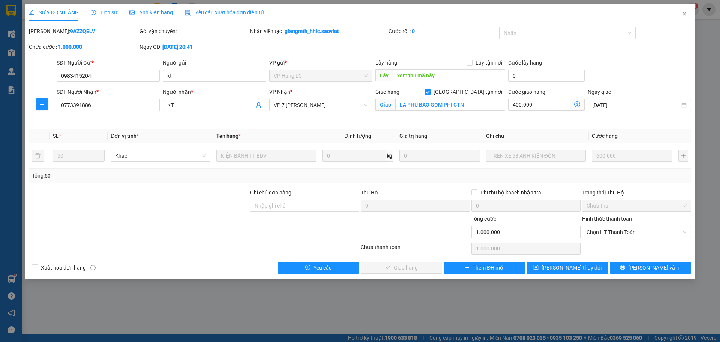 The height and width of the screenshot is (342, 720). What do you see at coordinates (56, 136) in the screenshot?
I see `span: SL` at bounding box center [56, 136].